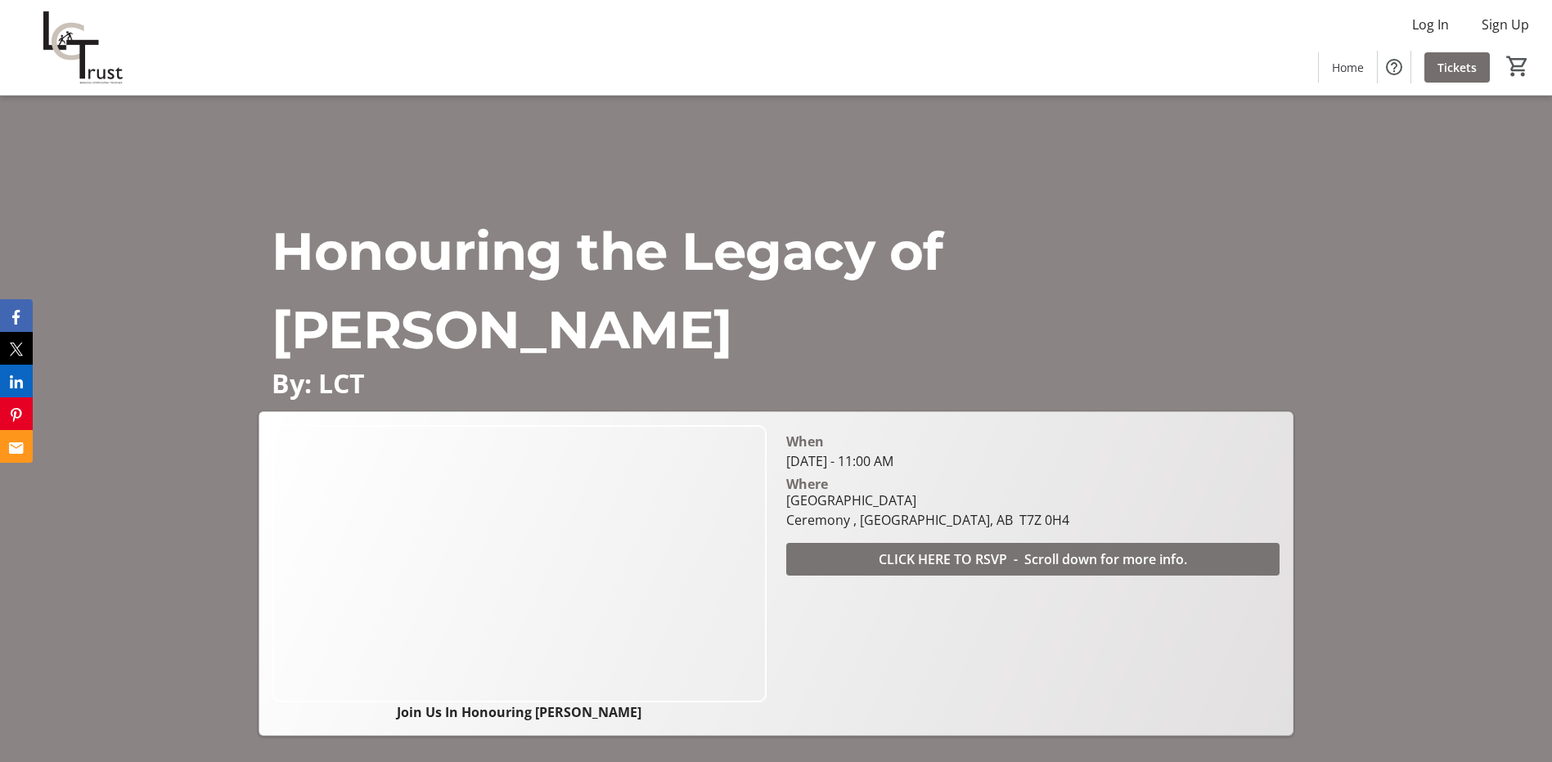 This screenshot has width=1552, height=762. I want to click on button: Log In, so click(1430, 25).